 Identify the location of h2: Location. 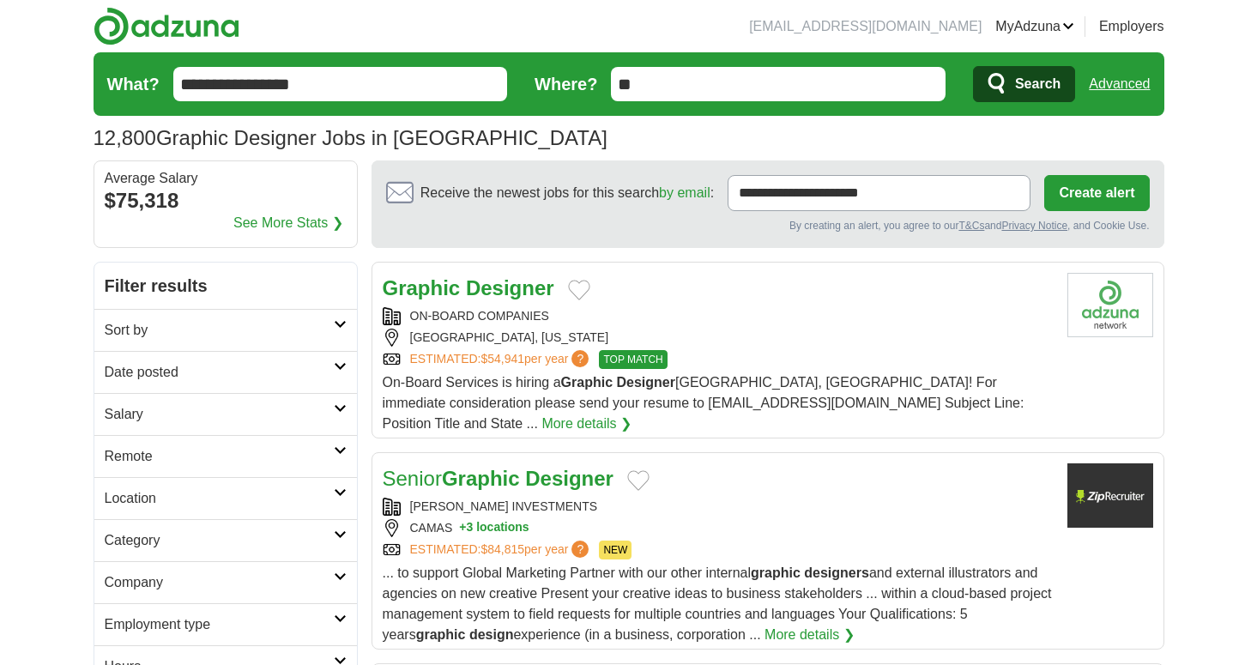
(219, 498).